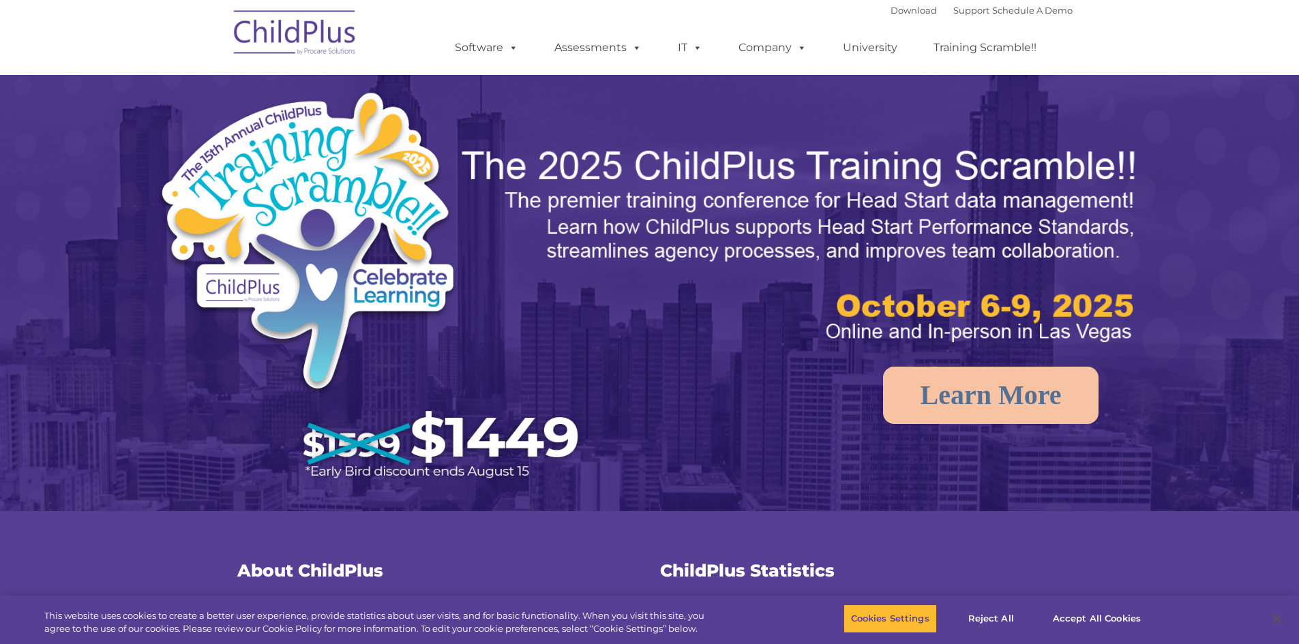 The width and height of the screenshot is (1299, 644). What do you see at coordinates (1277, 619) in the screenshot?
I see `button: Close` at bounding box center [1277, 619].